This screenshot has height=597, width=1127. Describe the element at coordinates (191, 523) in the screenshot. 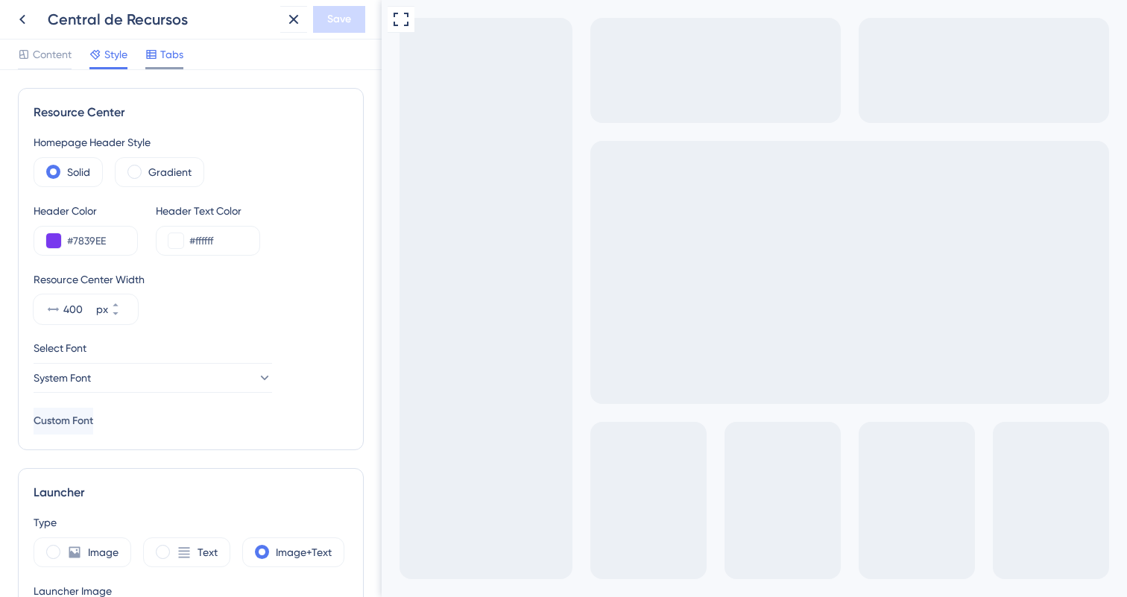

I see `div: Type` at that location.